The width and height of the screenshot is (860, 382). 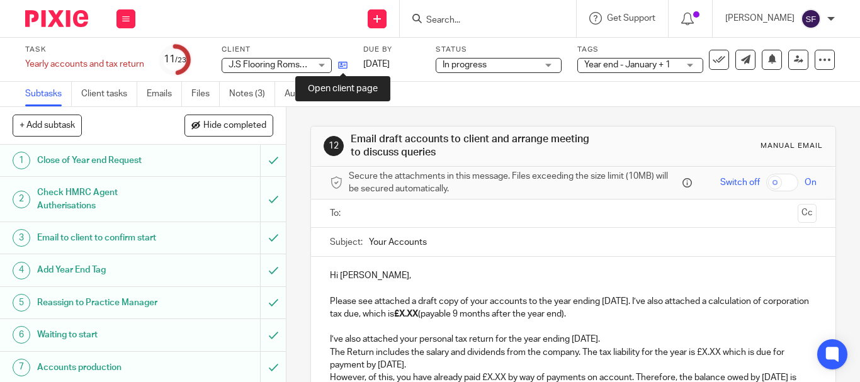 I want to click on div: 6, so click(x=21, y=335).